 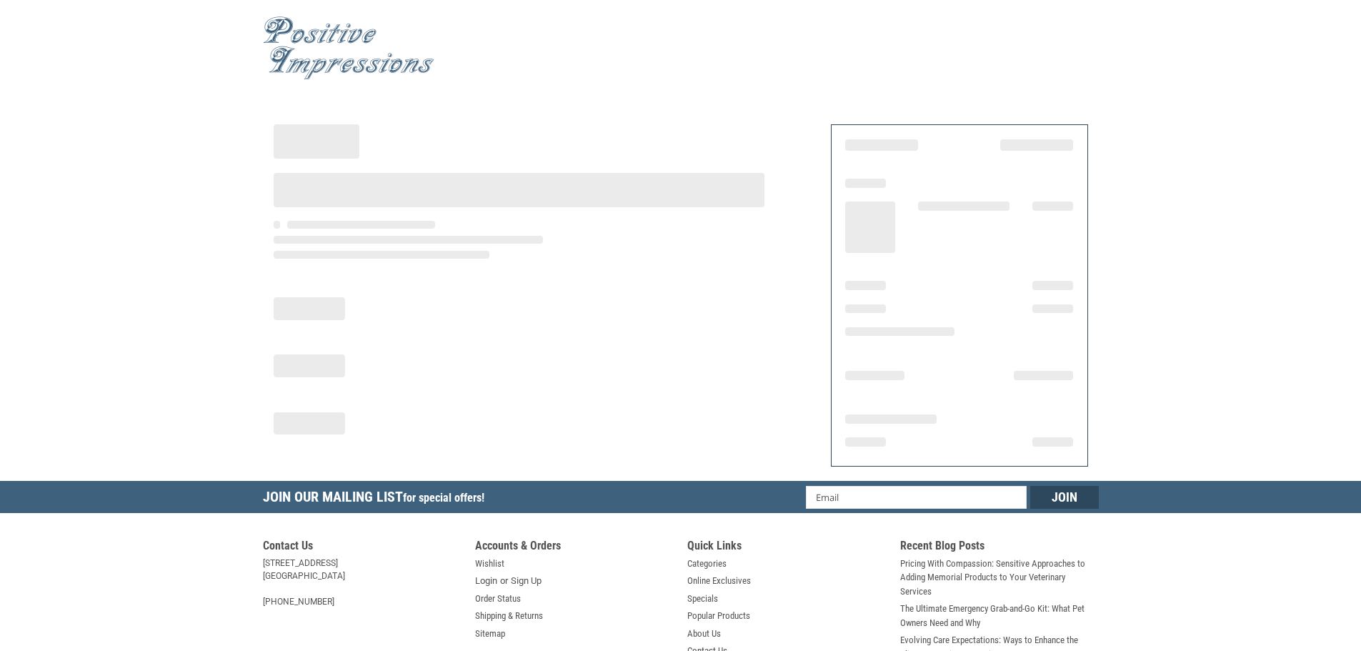 I want to click on h5: Accounts & Orders, so click(x=574, y=547).